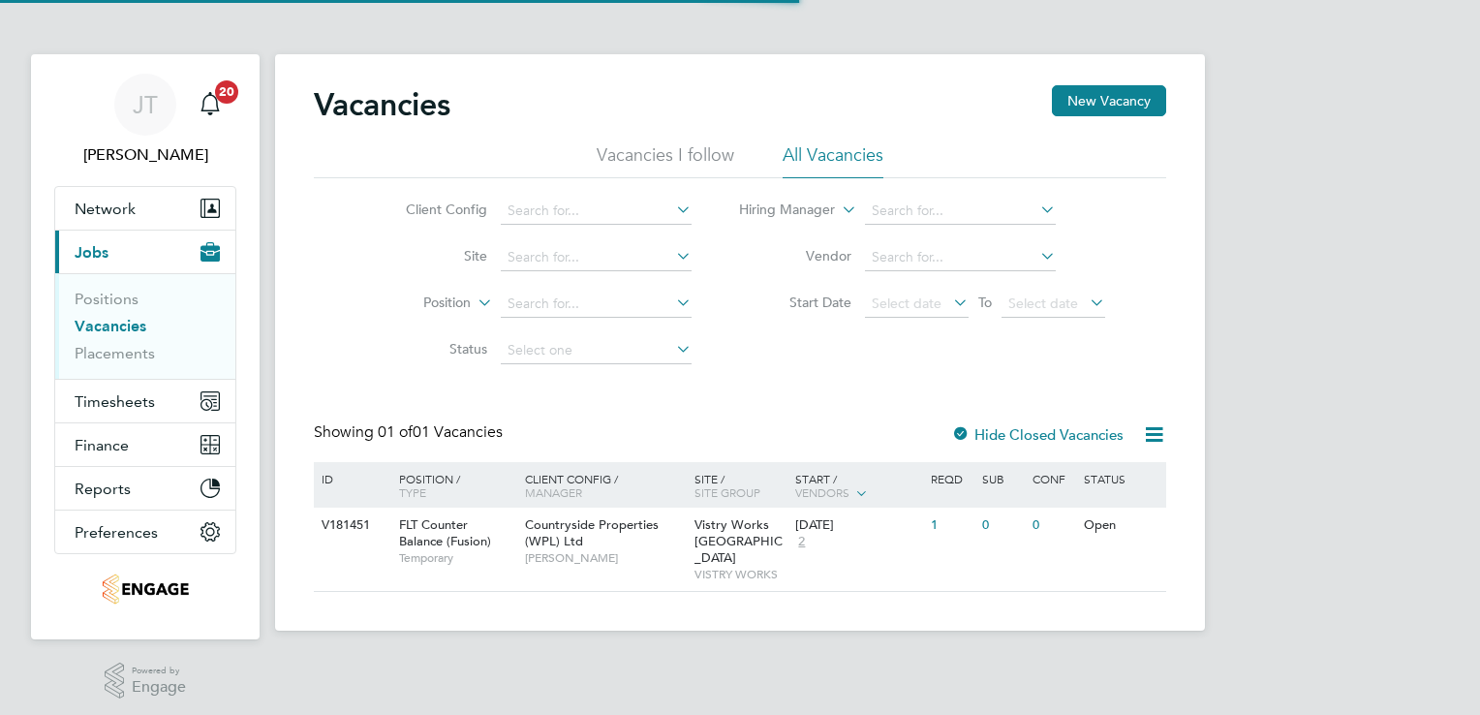 The width and height of the screenshot is (1480, 715). I want to click on a: Positions, so click(107, 298).